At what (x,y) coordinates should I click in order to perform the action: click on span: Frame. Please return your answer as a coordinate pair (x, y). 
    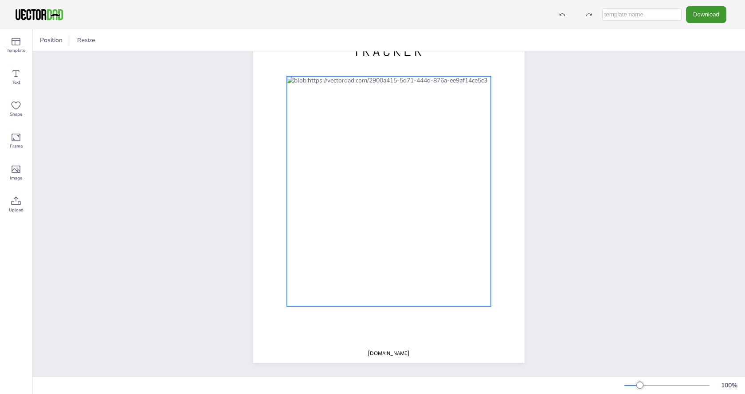
    Looking at the image, I should click on (16, 146).